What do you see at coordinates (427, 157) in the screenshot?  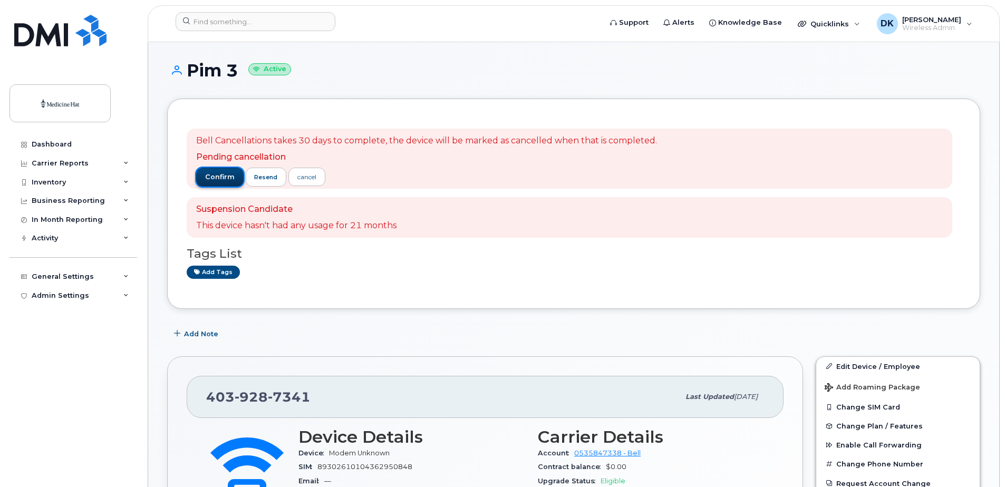 I see `p: Pending cancellation` at bounding box center [427, 157].